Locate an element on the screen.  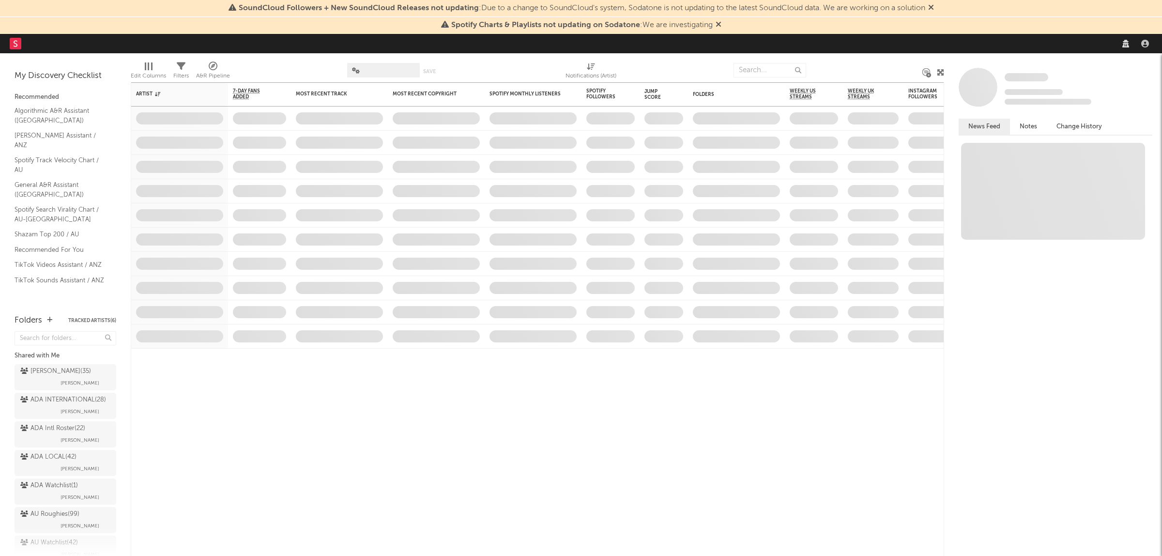
button: Change History is located at coordinates (1079, 126).